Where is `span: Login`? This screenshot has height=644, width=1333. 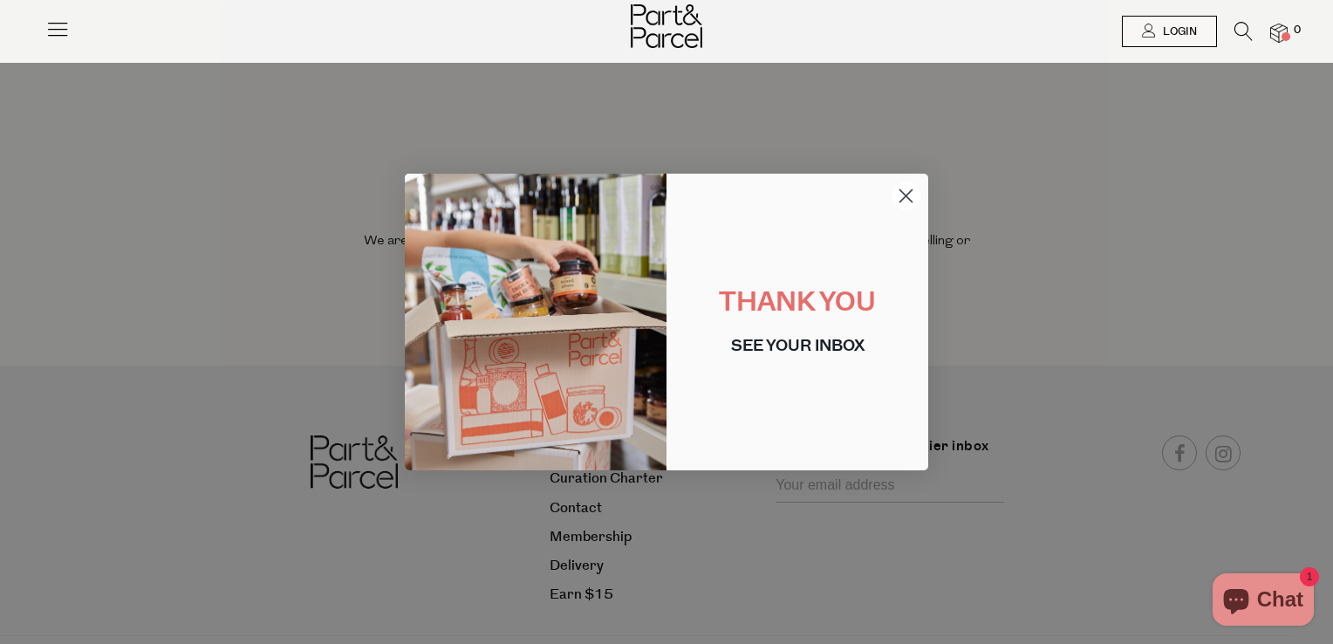
span: Login is located at coordinates (1178, 31).